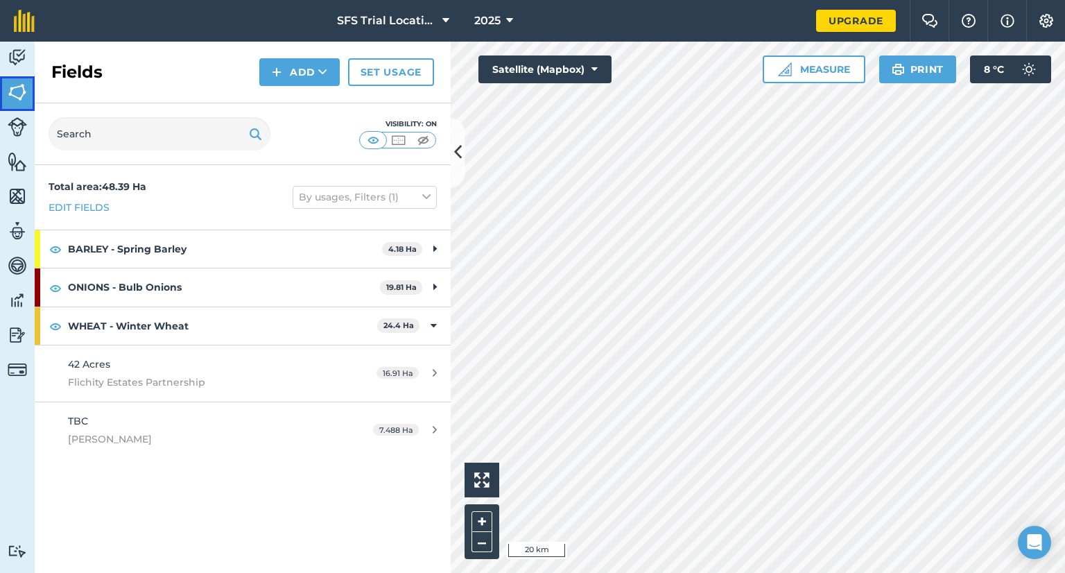 Image resolution: width=1065 pixels, height=573 pixels. What do you see at coordinates (396, 429) in the screenshot?
I see `span: 7.488 Ha` at bounding box center [396, 429].